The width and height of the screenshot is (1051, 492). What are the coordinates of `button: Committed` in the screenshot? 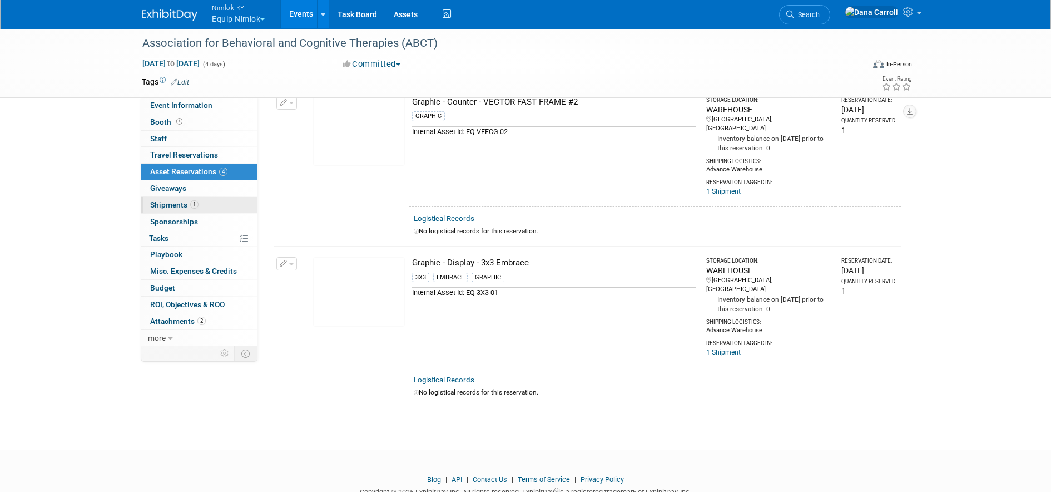 It's located at (372, 64).